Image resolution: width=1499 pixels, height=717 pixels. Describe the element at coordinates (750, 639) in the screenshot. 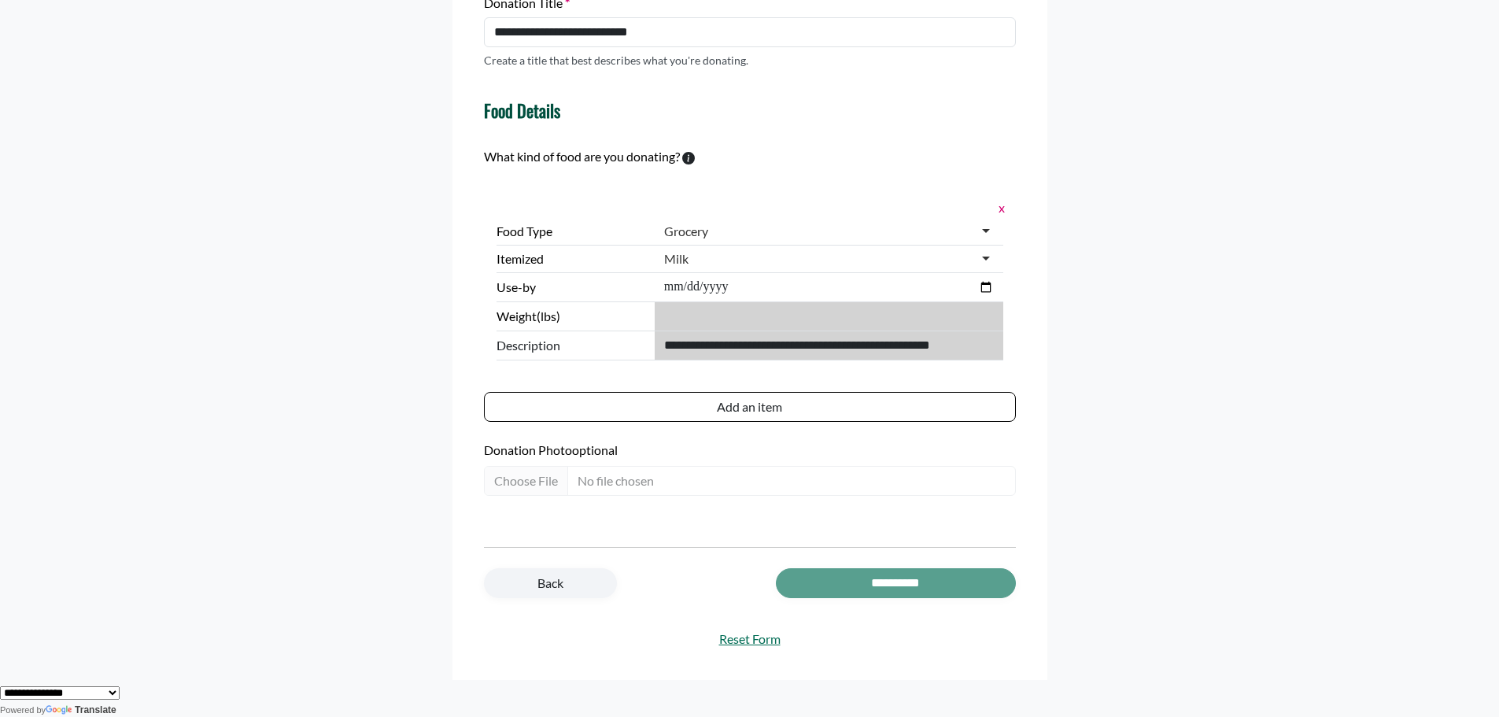

I see `a: Reset Form` at that location.